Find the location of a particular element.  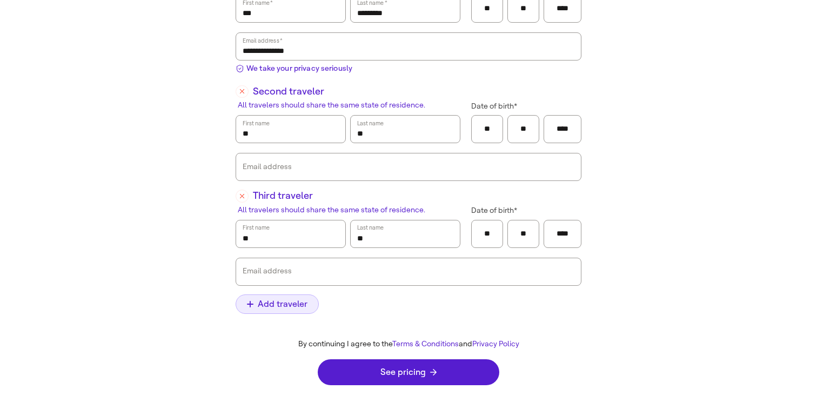

button: Second travelerAll travelers should share the same state of residence. is located at coordinates (242, 92).